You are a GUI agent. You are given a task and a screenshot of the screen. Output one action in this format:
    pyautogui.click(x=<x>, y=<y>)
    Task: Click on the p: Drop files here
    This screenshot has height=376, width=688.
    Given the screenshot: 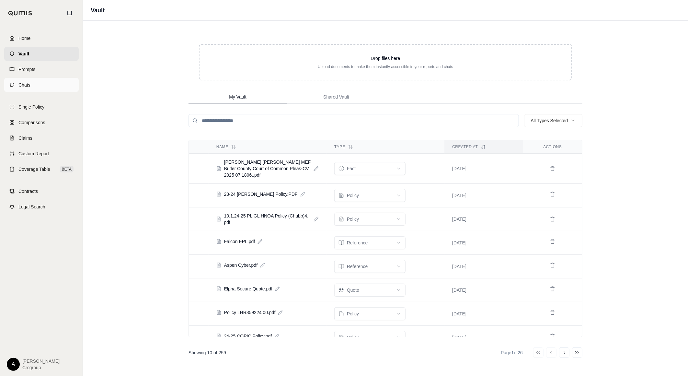 What is the action you would take?
    pyautogui.click(x=386, y=58)
    